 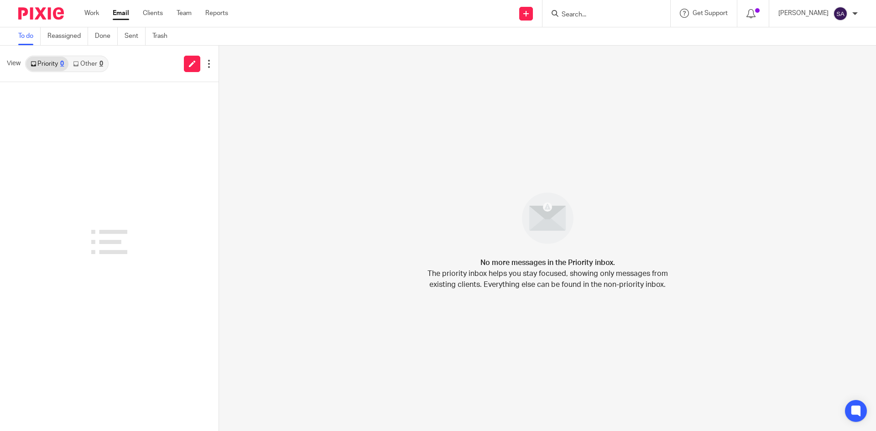 I want to click on img: image, so click(x=547, y=218).